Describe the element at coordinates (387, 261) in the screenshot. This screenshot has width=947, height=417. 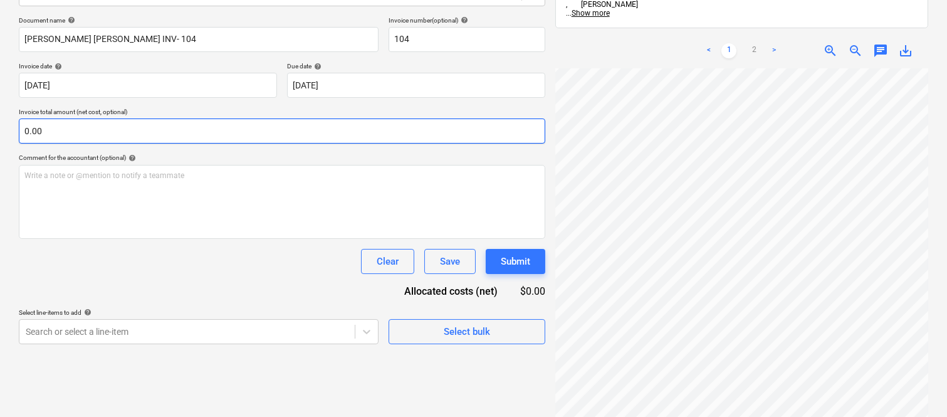
I see `div: Clear` at that location.